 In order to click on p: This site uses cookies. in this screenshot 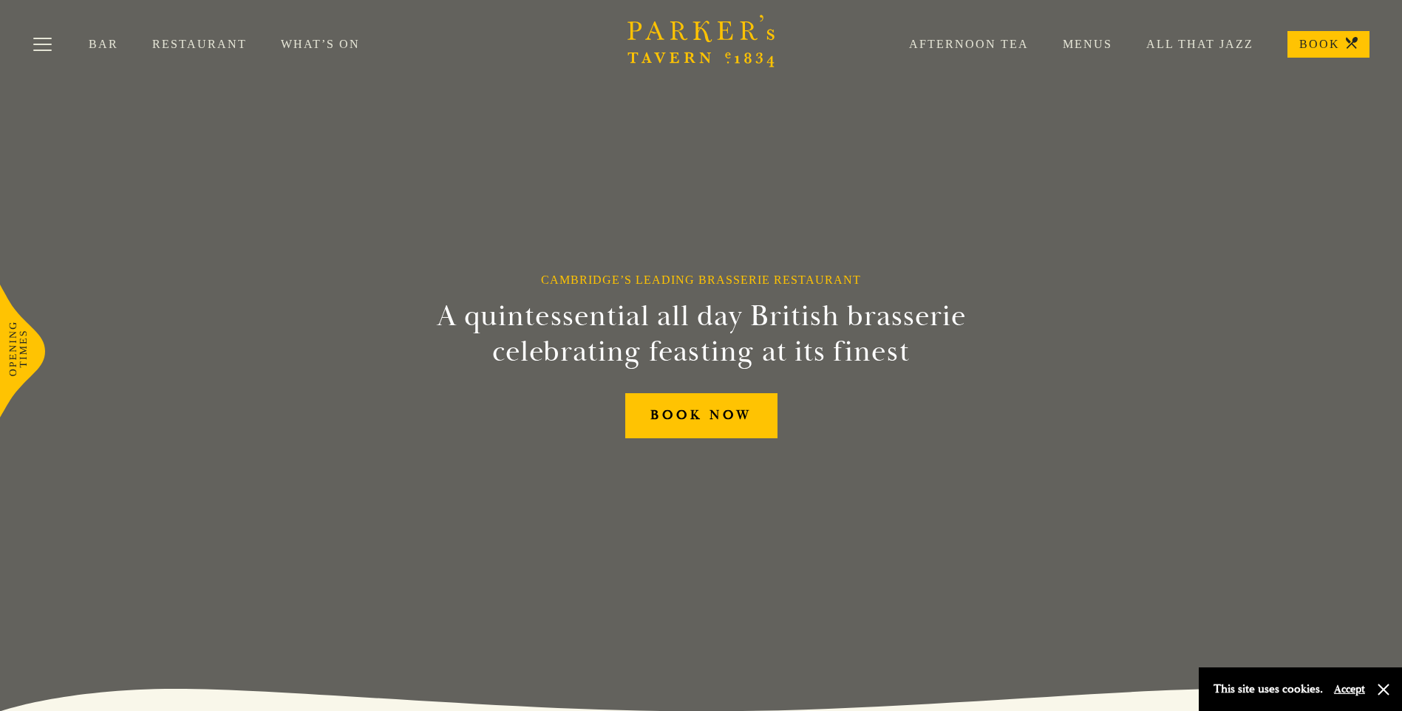, I will do `click(1268, 689)`.